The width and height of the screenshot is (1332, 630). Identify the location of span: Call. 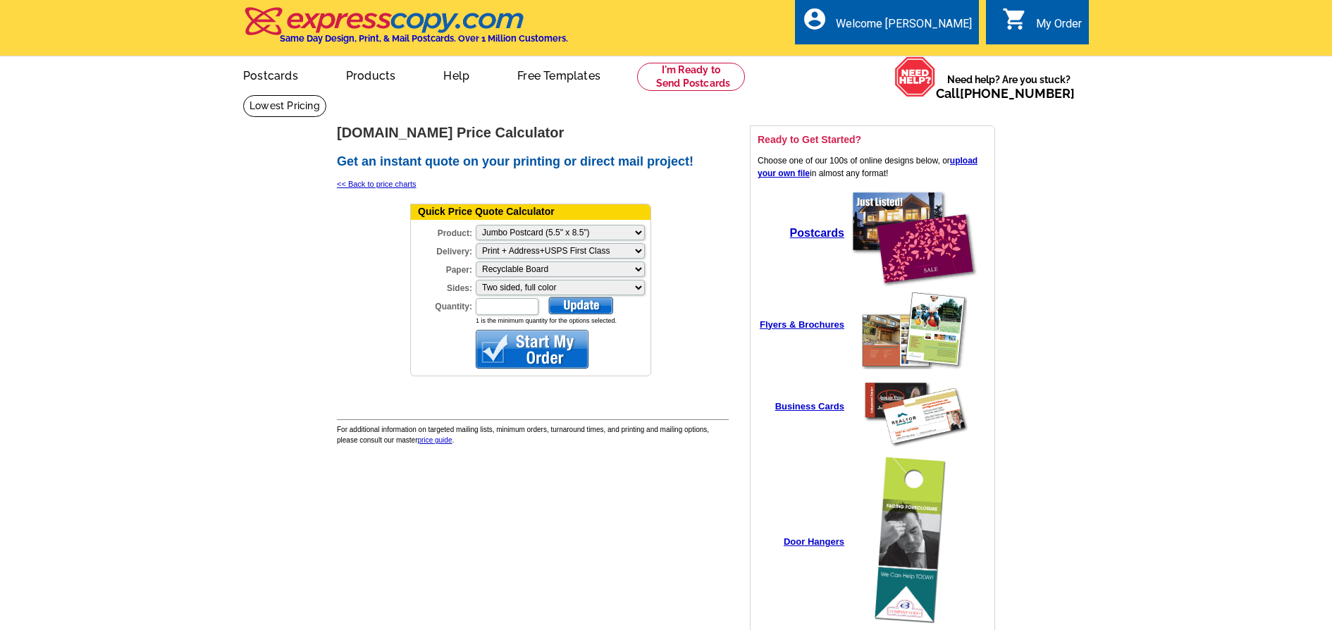
(1005, 93).